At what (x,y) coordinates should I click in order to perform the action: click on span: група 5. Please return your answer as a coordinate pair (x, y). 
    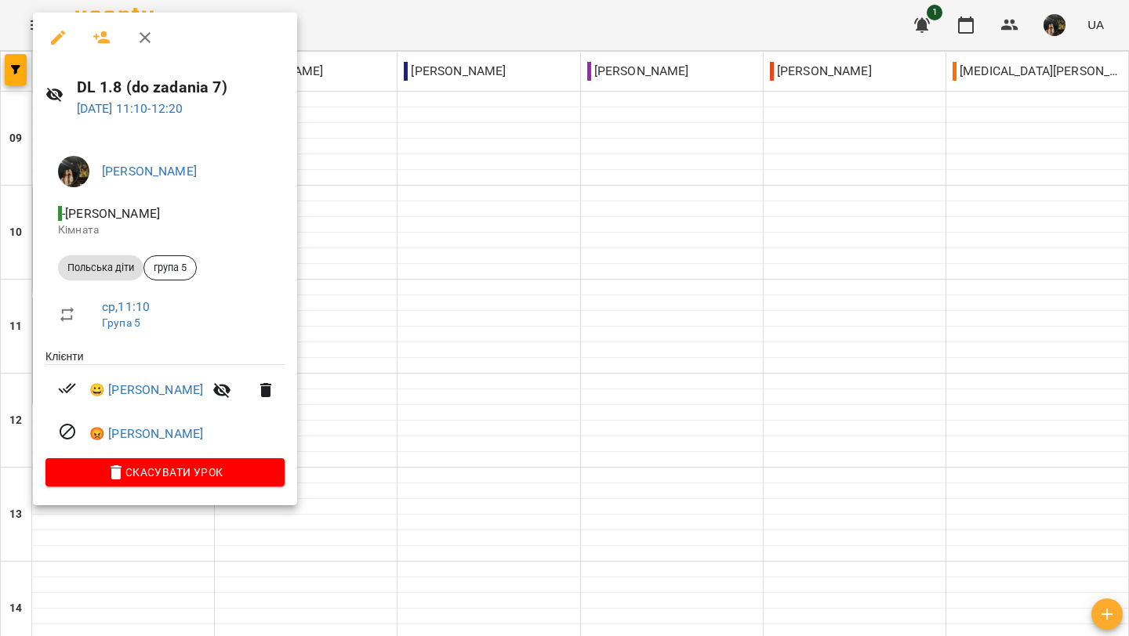
    Looking at the image, I should click on (170, 268).